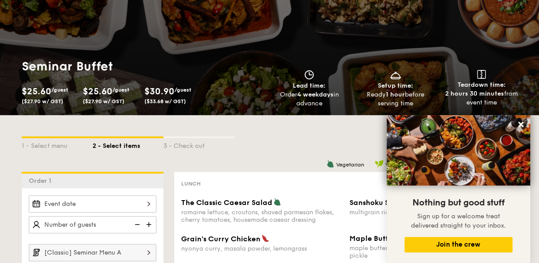  I want to click on span: $30.90, so click(160, 92).